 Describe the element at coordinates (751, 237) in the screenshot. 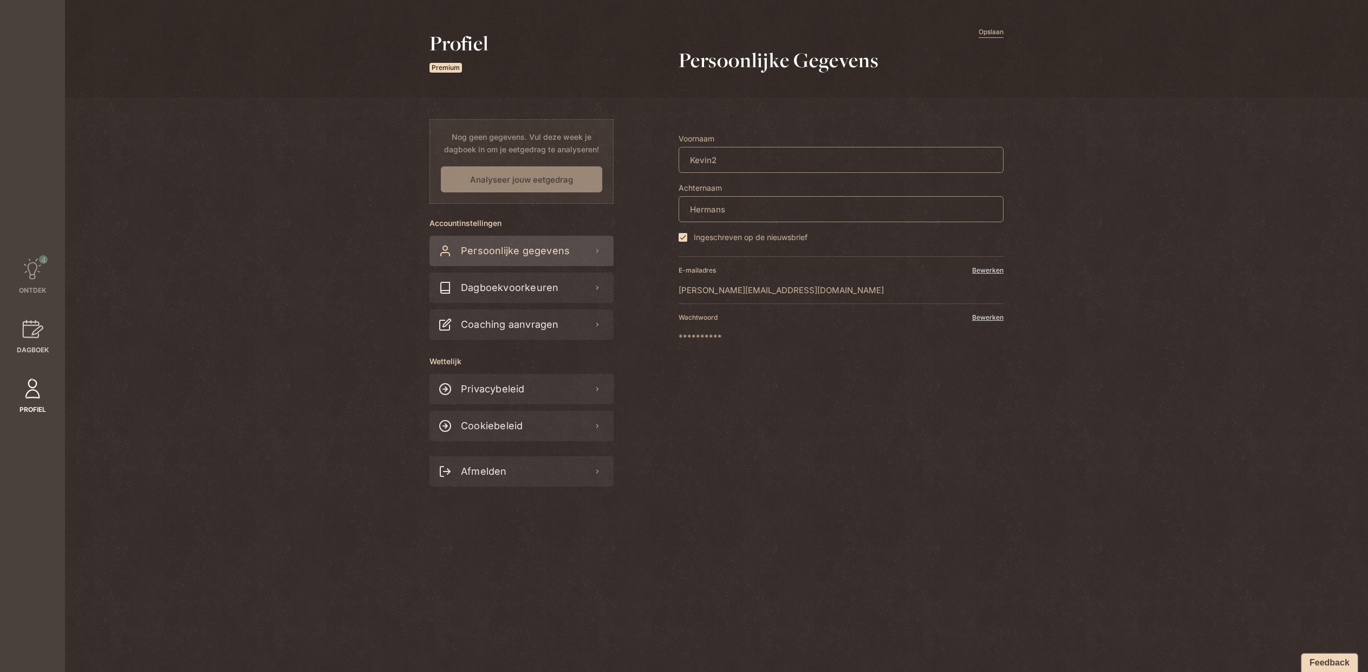

I see `span: Ingeschreven op de nieuwsbrief` at that location.